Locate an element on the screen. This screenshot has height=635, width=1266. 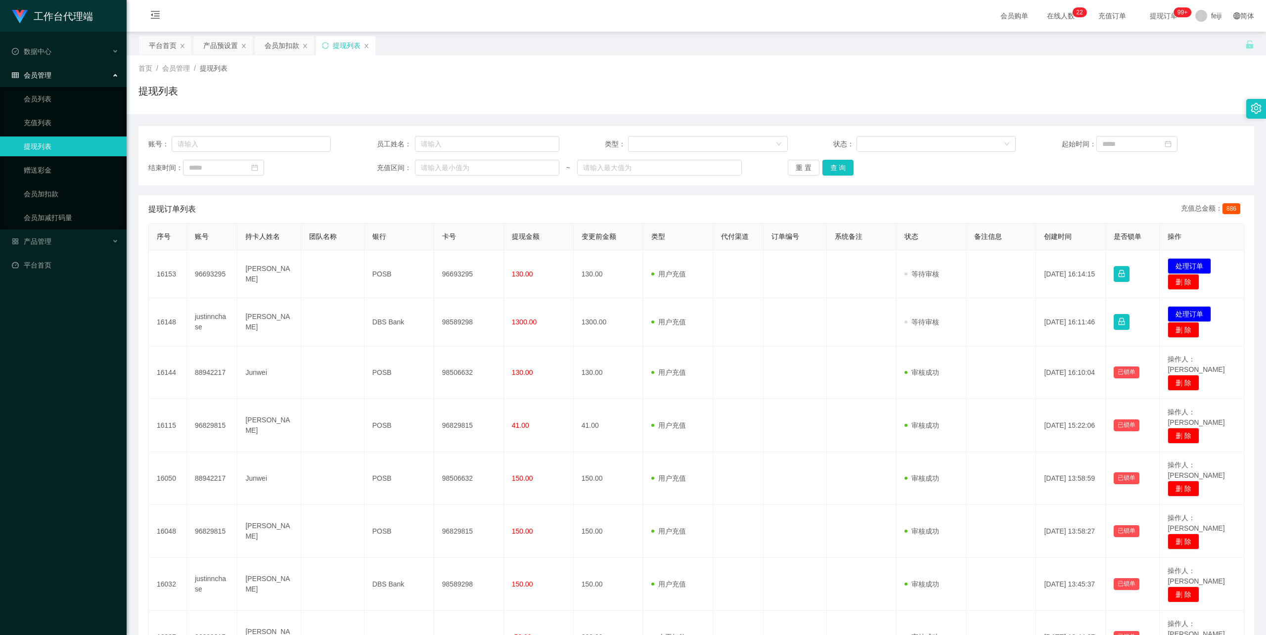
span: 账号 is located at coordinates (202, 236).